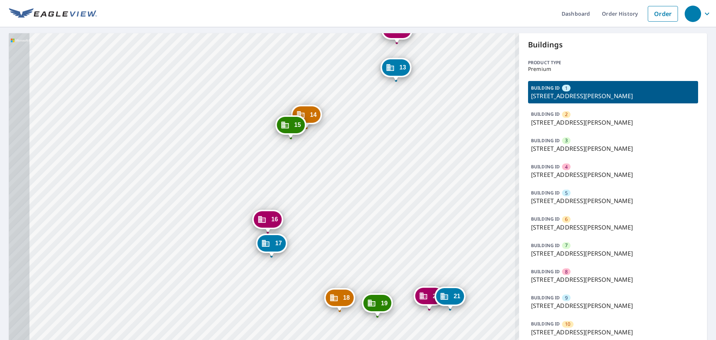 The width and height of the screenshot is (716, 340). What do you see at coordinates (313, 114) in the screenshot?
I see `span: 14` at bounding box center [313, 114].